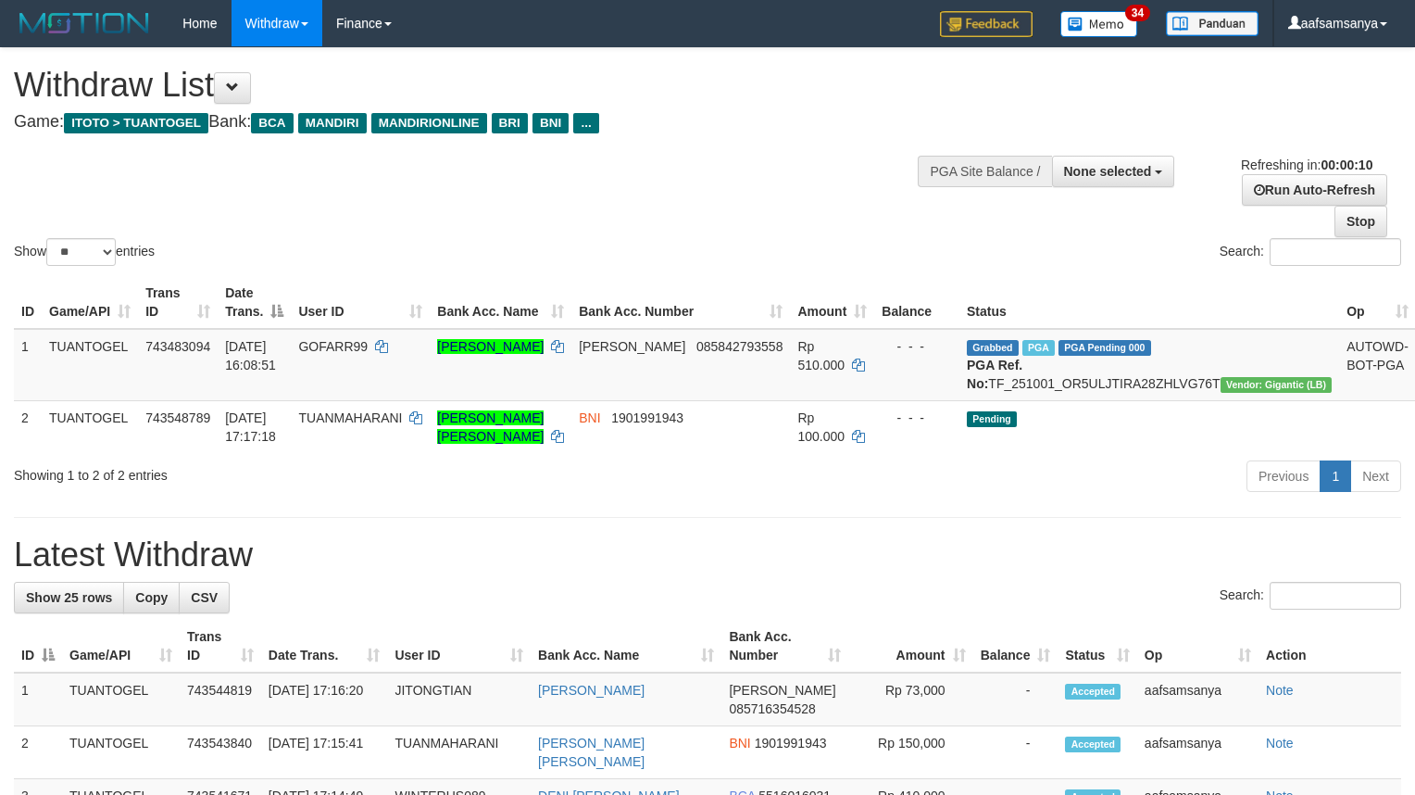 The image size is (1415, 795). Describe the element at coordinates (1149, 365) in the screenshot. I see `td: TF_251001_OR5ULJTIRA28ZHLVG76T` at that location.